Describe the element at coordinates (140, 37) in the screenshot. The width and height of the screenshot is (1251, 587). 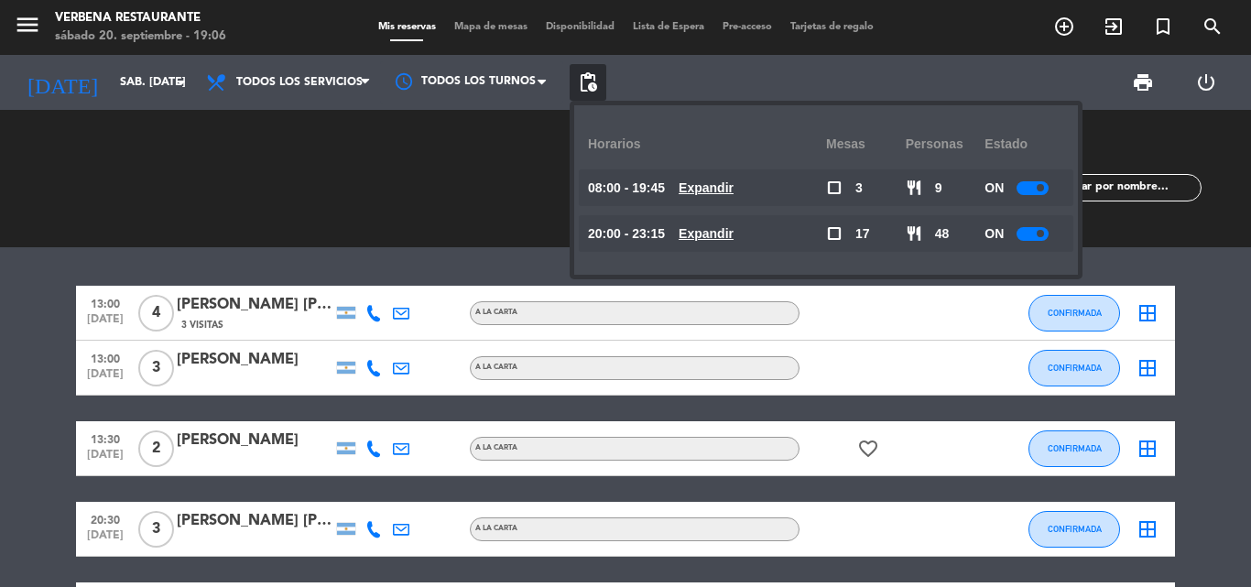
I see `div: sábado 20. septiembre - 19:06` at that location.